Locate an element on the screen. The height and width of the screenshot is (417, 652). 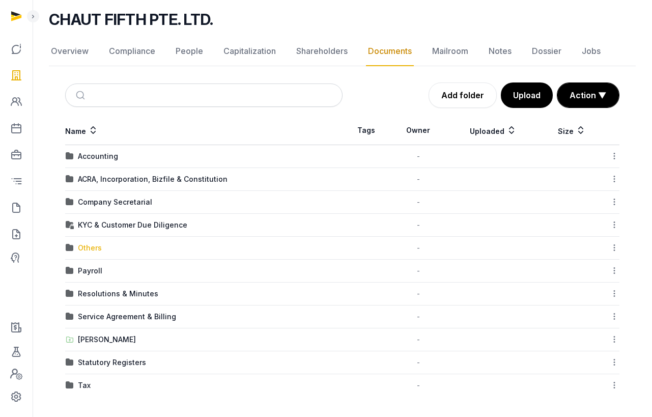
a: Notes is located at coordinates (500, 51).